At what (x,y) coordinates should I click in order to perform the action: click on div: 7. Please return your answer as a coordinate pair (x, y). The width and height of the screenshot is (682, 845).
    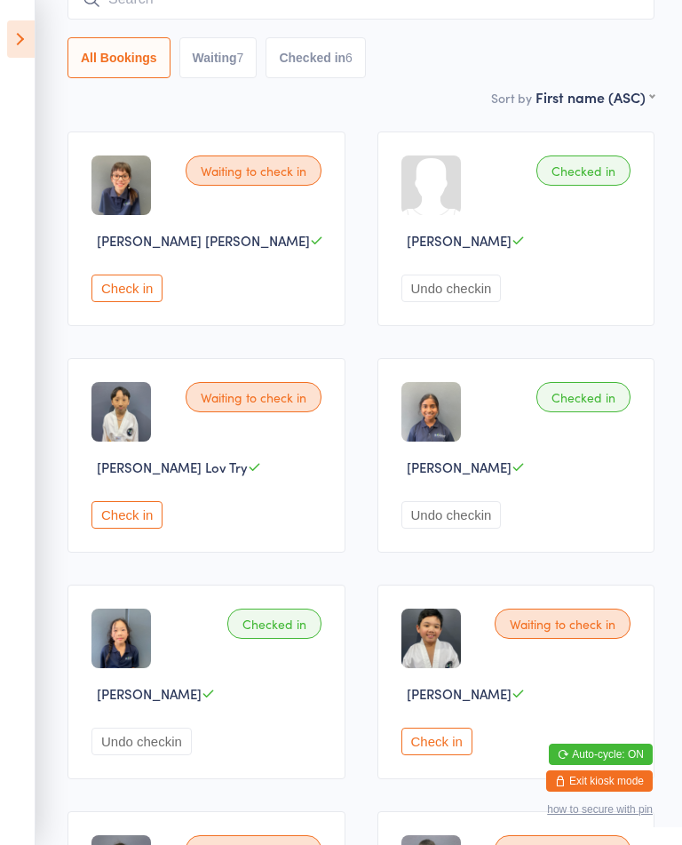
    Looking at the image, I should click on (241, 58).